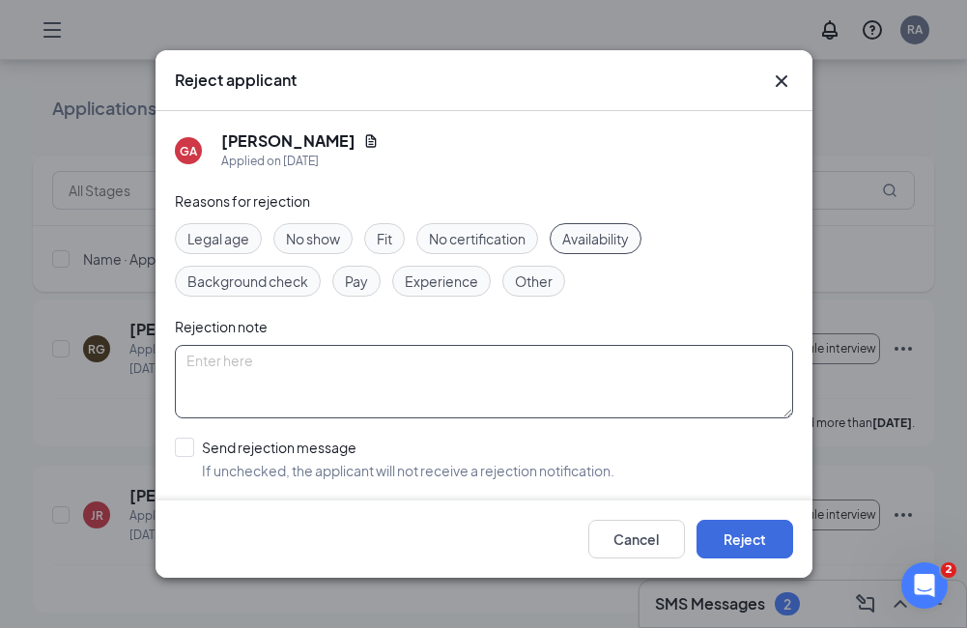  I want to click on span: Background check, so click(247, 281).